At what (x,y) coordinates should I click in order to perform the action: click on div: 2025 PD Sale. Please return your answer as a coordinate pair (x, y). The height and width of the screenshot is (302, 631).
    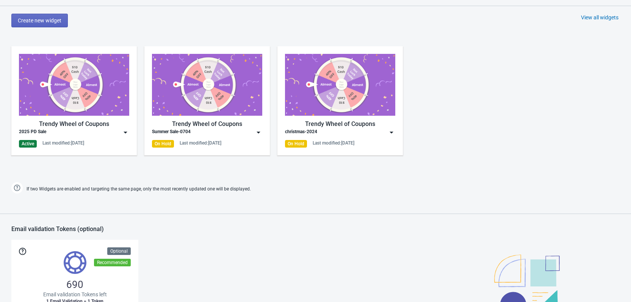
    Looking at the image, I should click on (33, 132).